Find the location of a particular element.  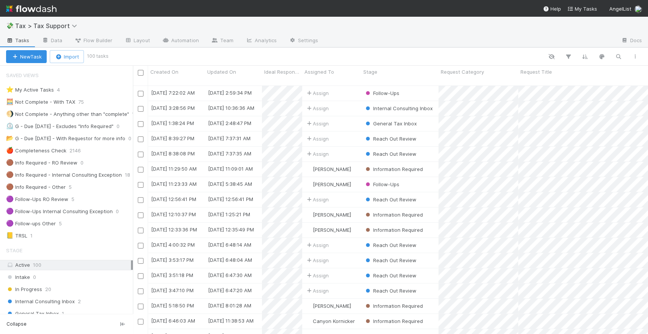

span: Flow Builder is located at coordinates (93, 40).